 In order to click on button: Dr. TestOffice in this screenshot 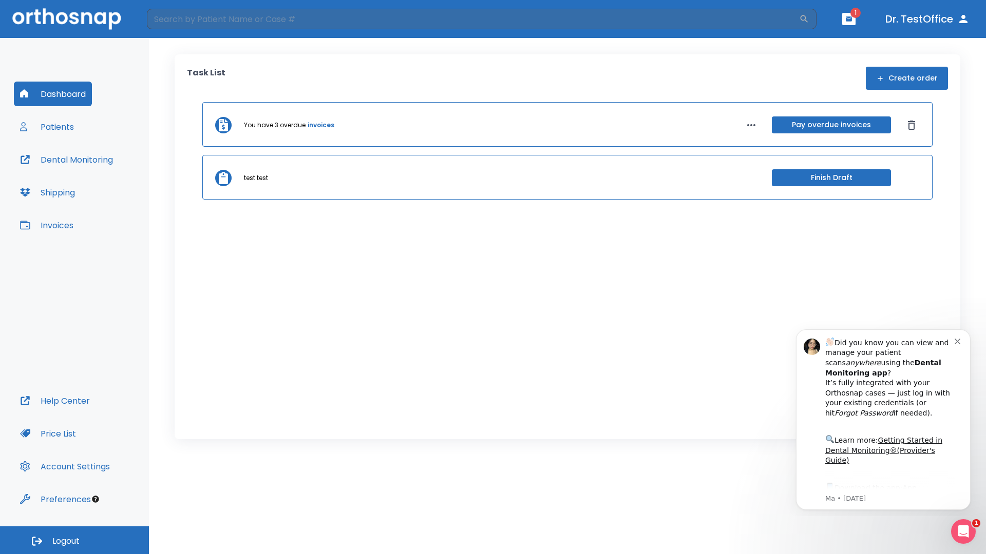, I will do `click(927, 19)`.